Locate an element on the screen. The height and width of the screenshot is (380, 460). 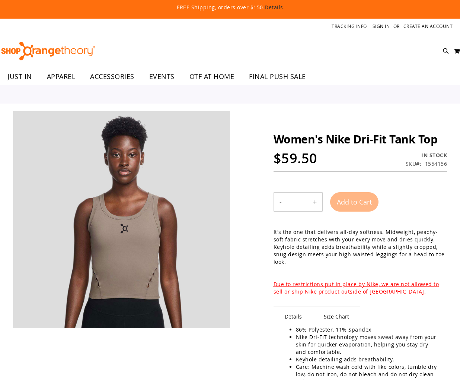
a: APPAREL is located at coordinates (61, 77).